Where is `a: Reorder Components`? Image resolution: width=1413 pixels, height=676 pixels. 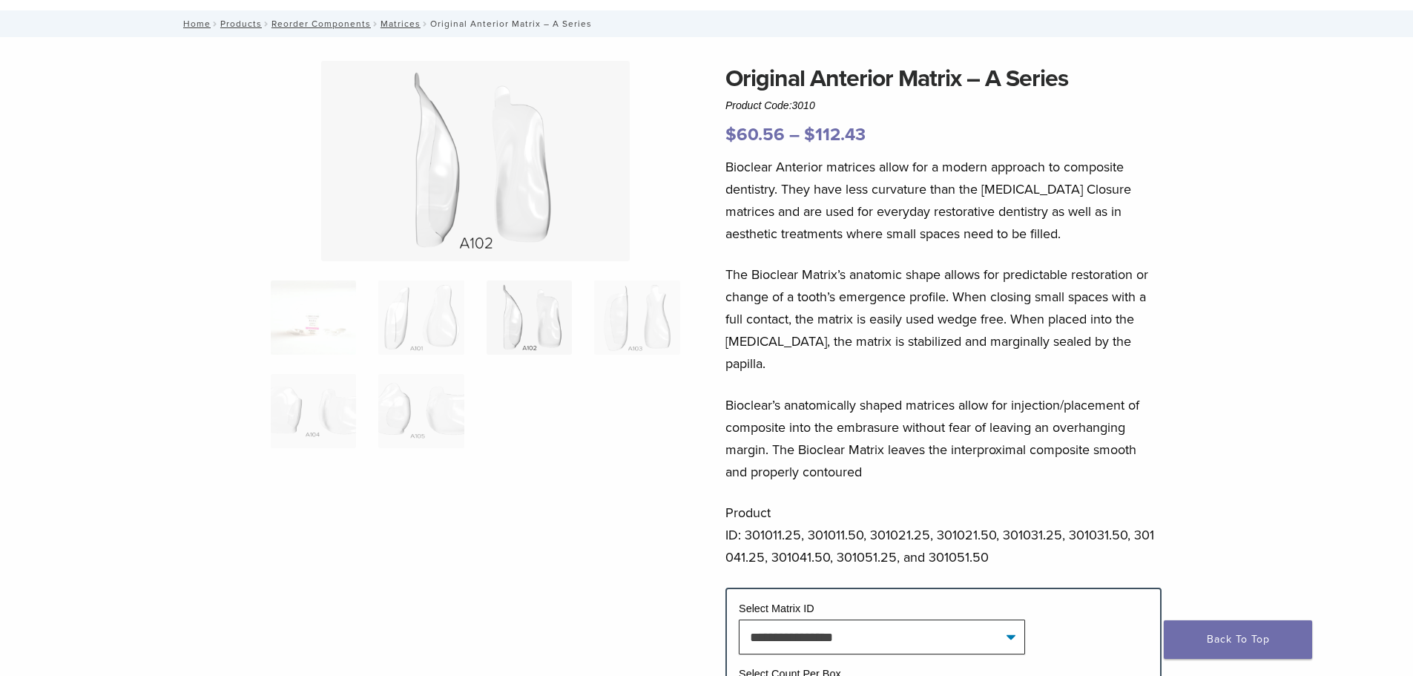 a: Reorder Components is located at coordinates (321, 24).